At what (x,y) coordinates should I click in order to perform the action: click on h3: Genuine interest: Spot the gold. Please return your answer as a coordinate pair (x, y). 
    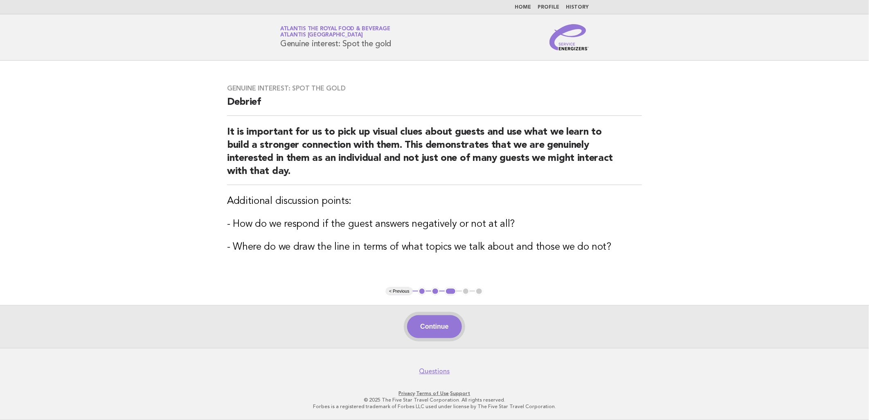
    Looking at the image, I should click on (435, 88).